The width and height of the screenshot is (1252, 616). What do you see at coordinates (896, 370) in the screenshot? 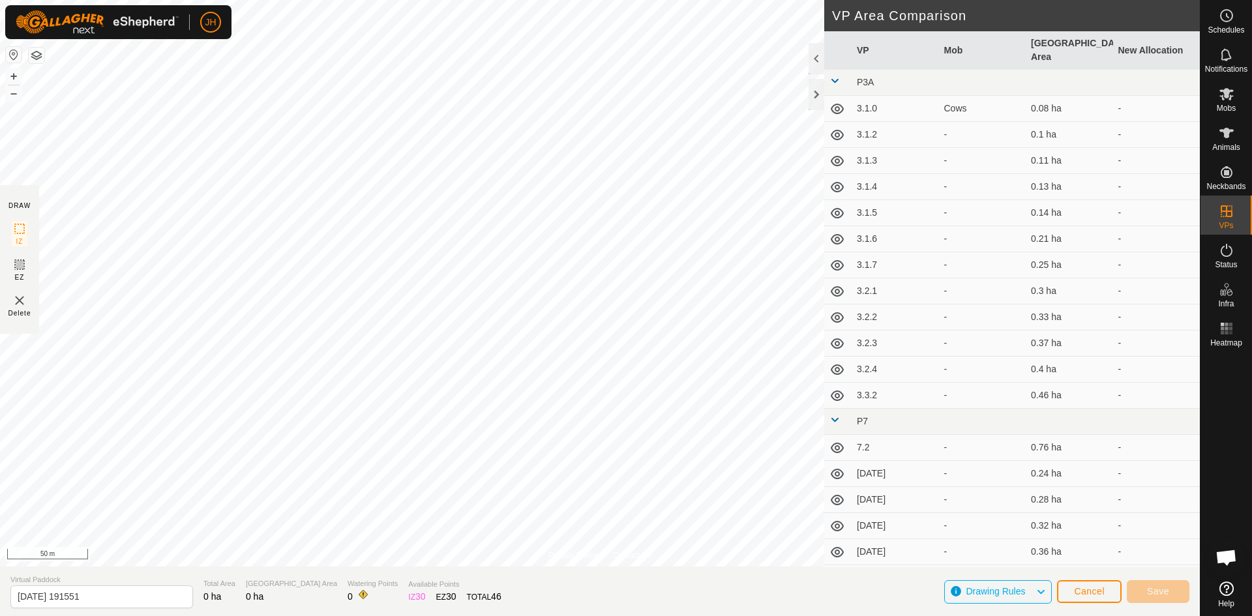
I see `td: 3.2.4` at bounding box center [896, 370].